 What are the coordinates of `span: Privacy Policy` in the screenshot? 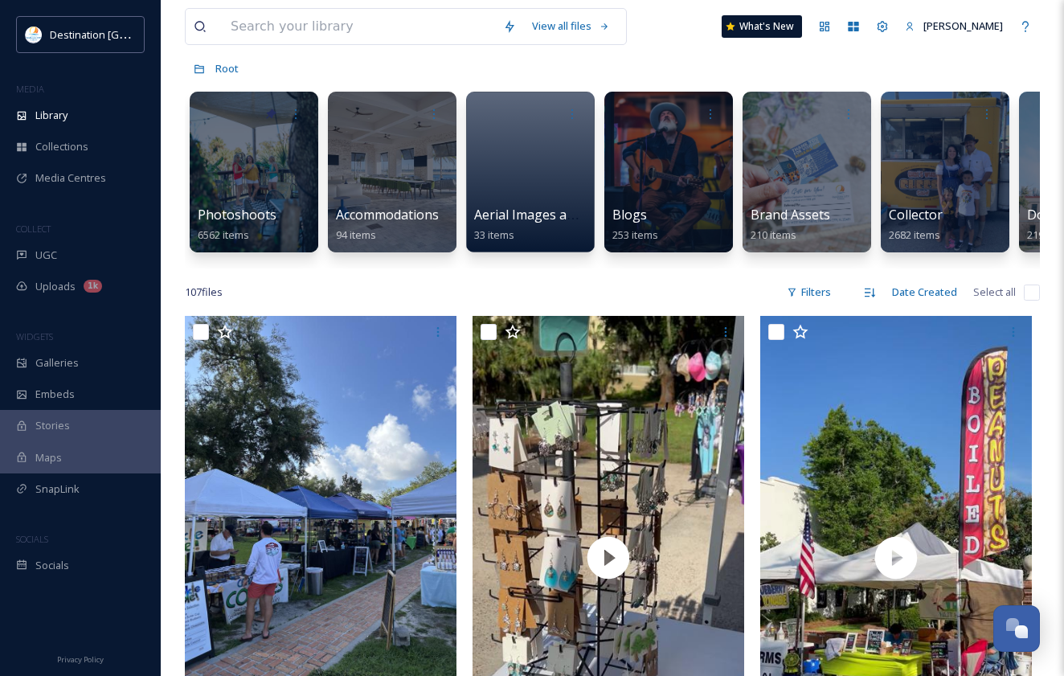 It's located at (80, 659).